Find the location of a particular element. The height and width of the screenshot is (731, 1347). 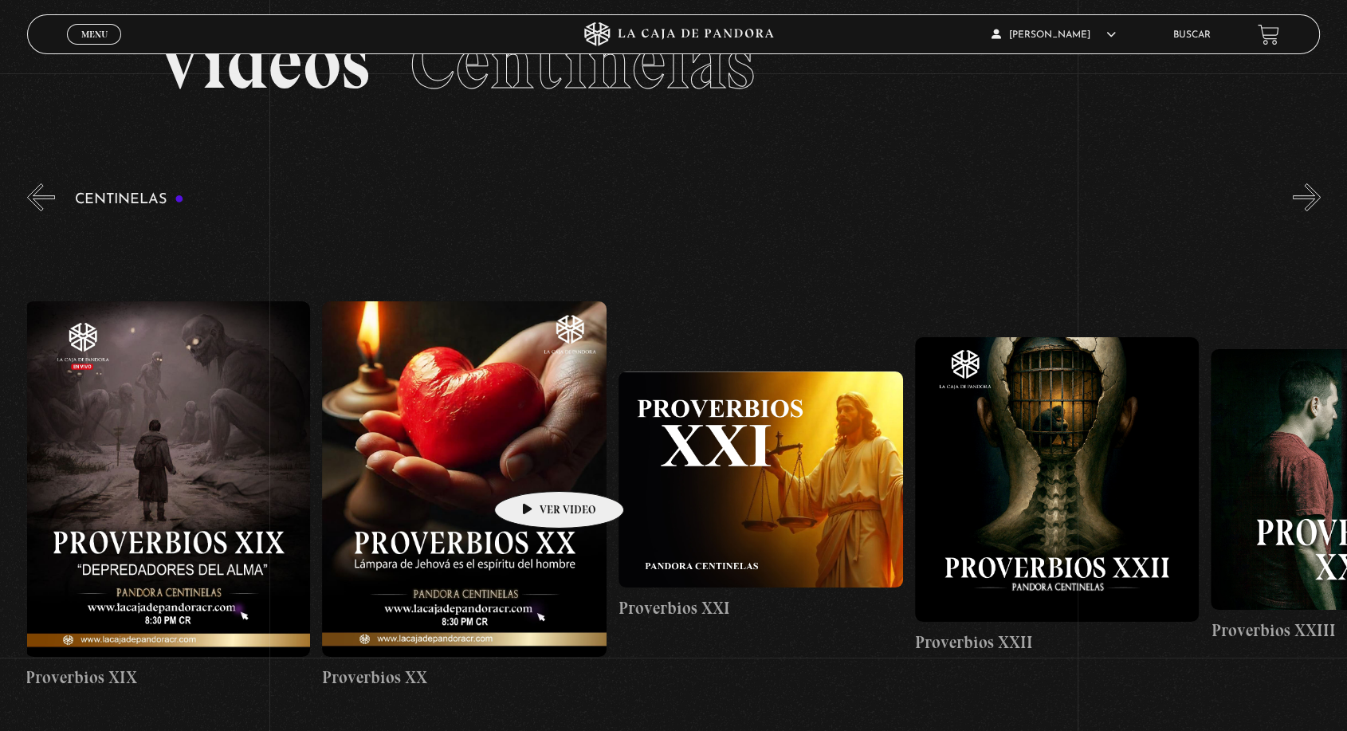

h3: Centinelas is located at coordinates (129, 199).